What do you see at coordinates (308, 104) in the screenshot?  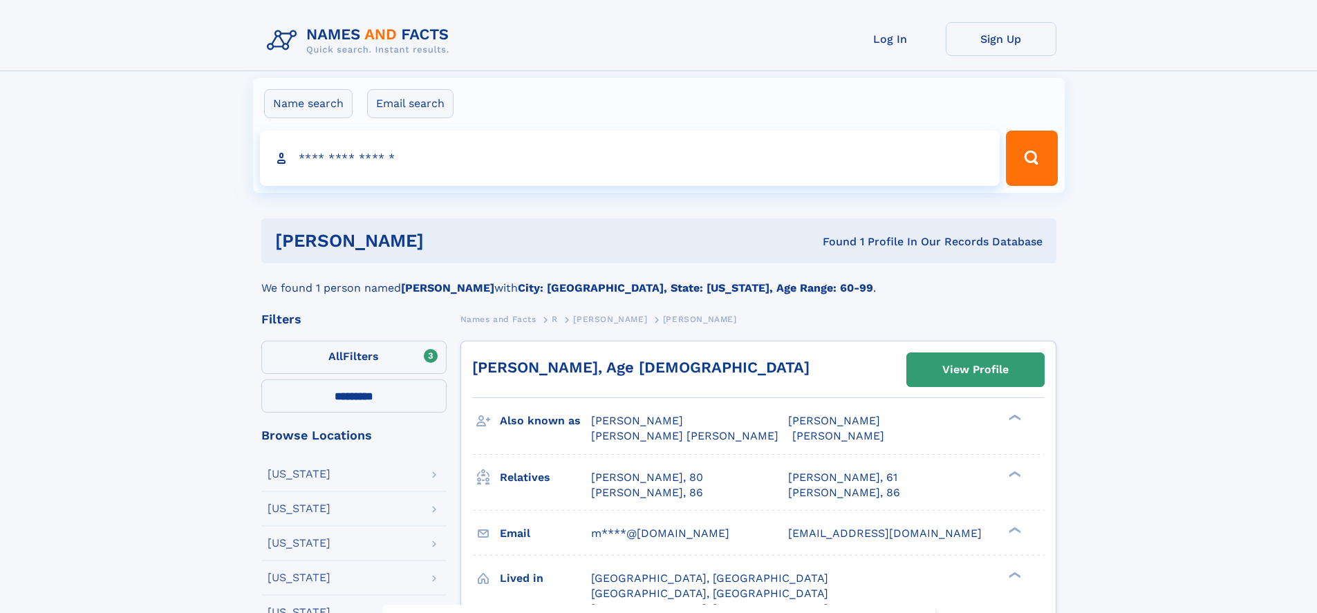 I see `label: Name search` at bounding box center [308, 104].